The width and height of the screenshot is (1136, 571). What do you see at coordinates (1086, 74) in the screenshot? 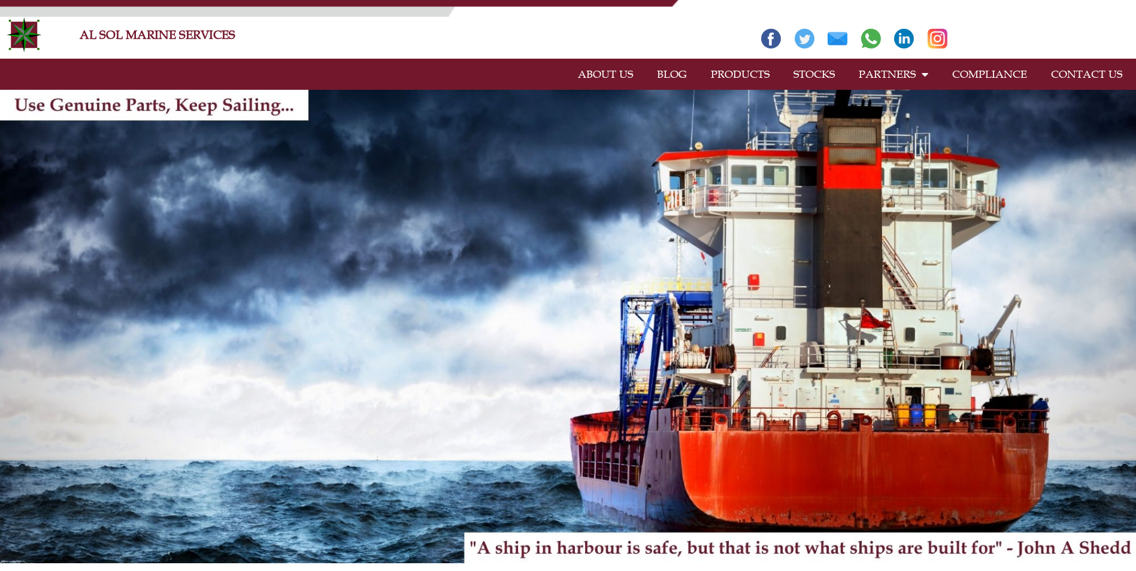
I see `a: CONTACT US` at bounding box center [1086, 74].